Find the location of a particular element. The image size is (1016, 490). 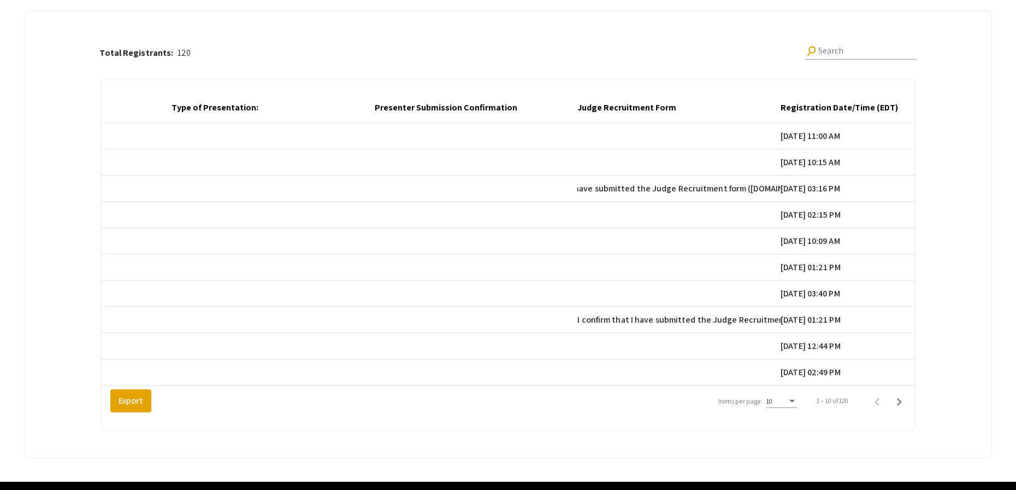

button: Export is located at coordinates (131, 400).